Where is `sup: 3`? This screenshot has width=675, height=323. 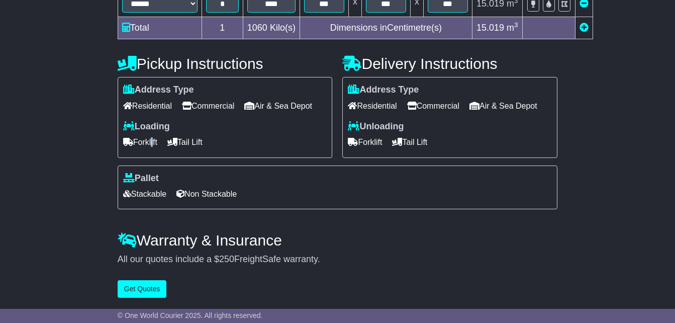
sup: 3 is located at coordinates (516, 25).